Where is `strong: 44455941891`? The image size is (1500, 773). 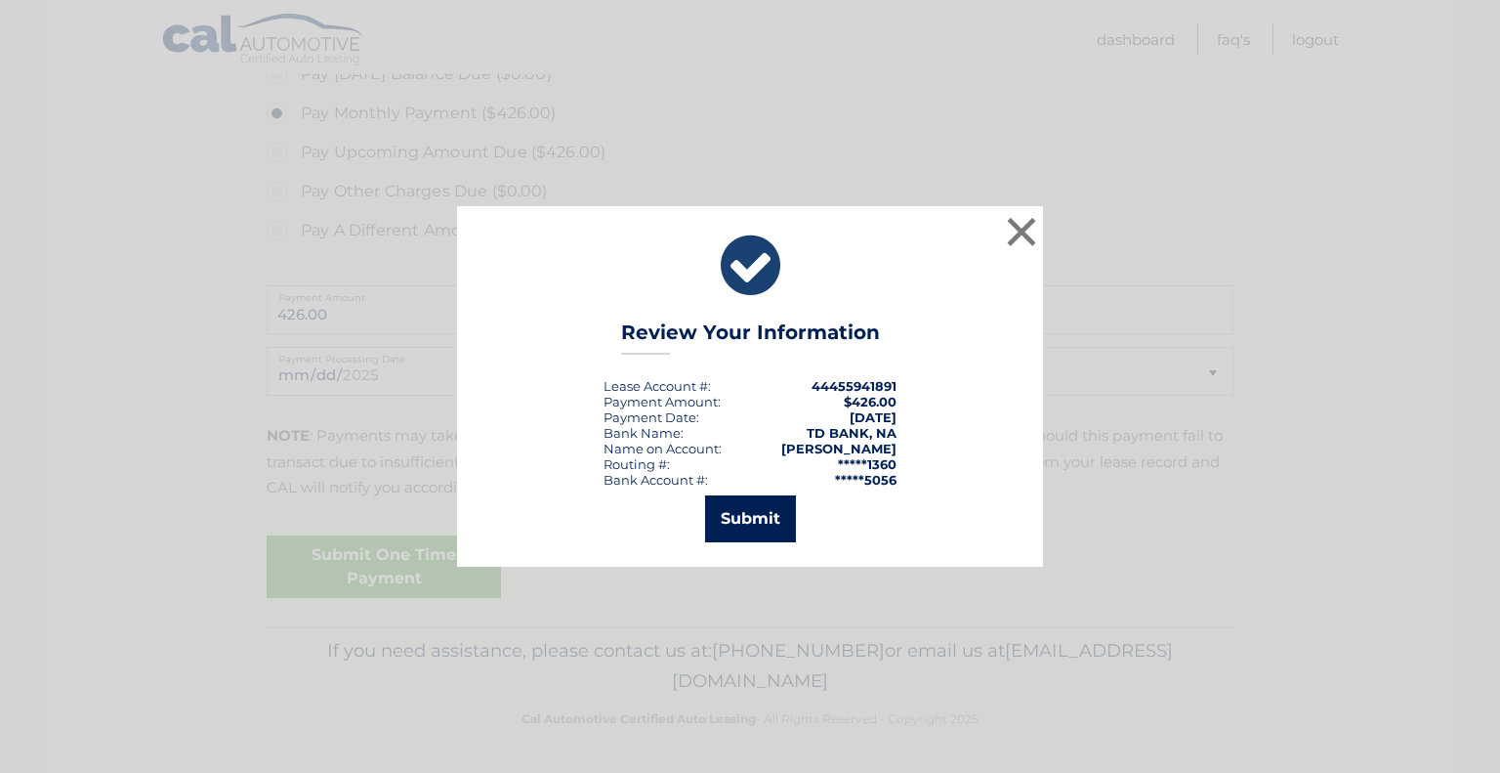
strong: 44455941891 is located at coordinates (854, 386).